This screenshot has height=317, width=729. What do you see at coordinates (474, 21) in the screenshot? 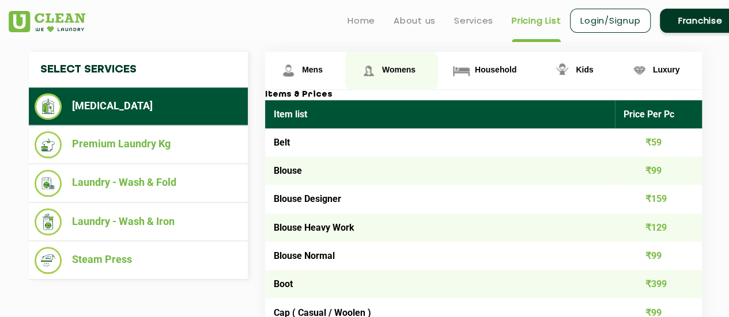
I see `a: Services` at bounding box center [474, 21].